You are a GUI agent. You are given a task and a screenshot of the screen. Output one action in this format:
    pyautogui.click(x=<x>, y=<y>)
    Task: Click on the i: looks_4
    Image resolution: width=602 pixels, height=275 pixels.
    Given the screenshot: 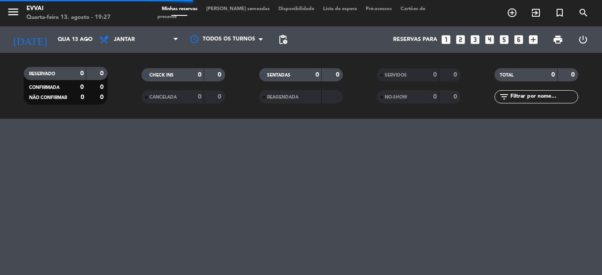 What is the action you would take?
    pyautogui.click(x=489, y=40)
    